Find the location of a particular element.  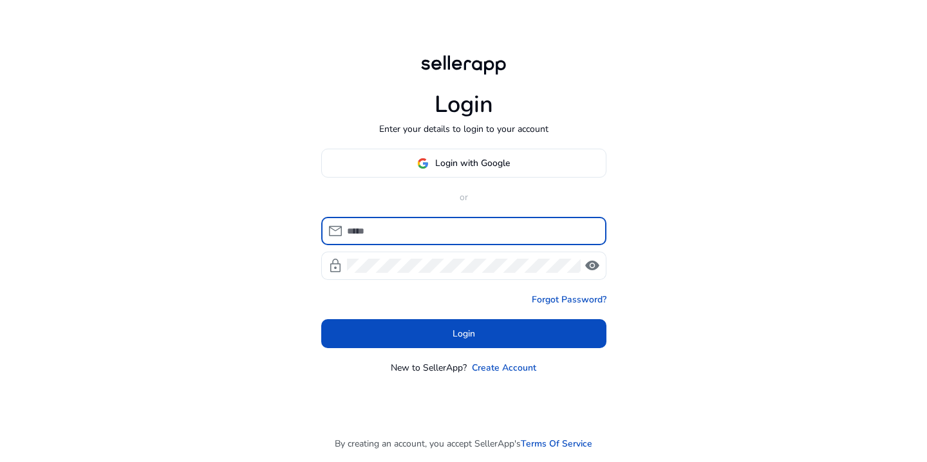

span: Login is located at coordinates (464, 334).